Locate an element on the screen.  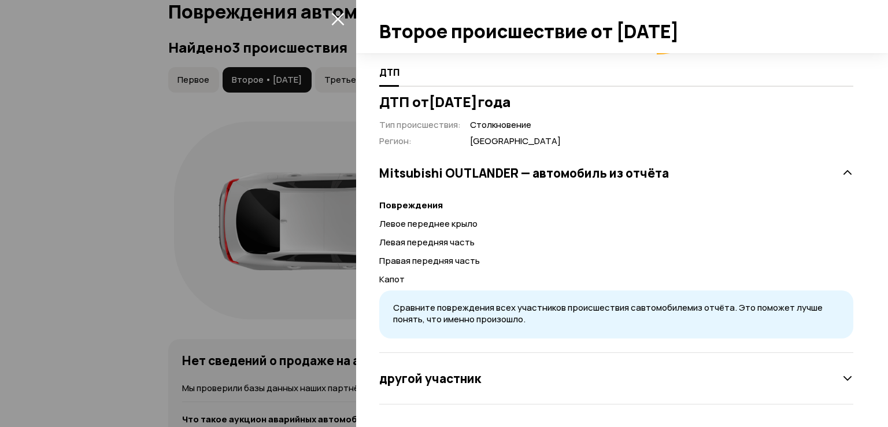
p: Правая передняя часть is located at coordinates (616, 261).